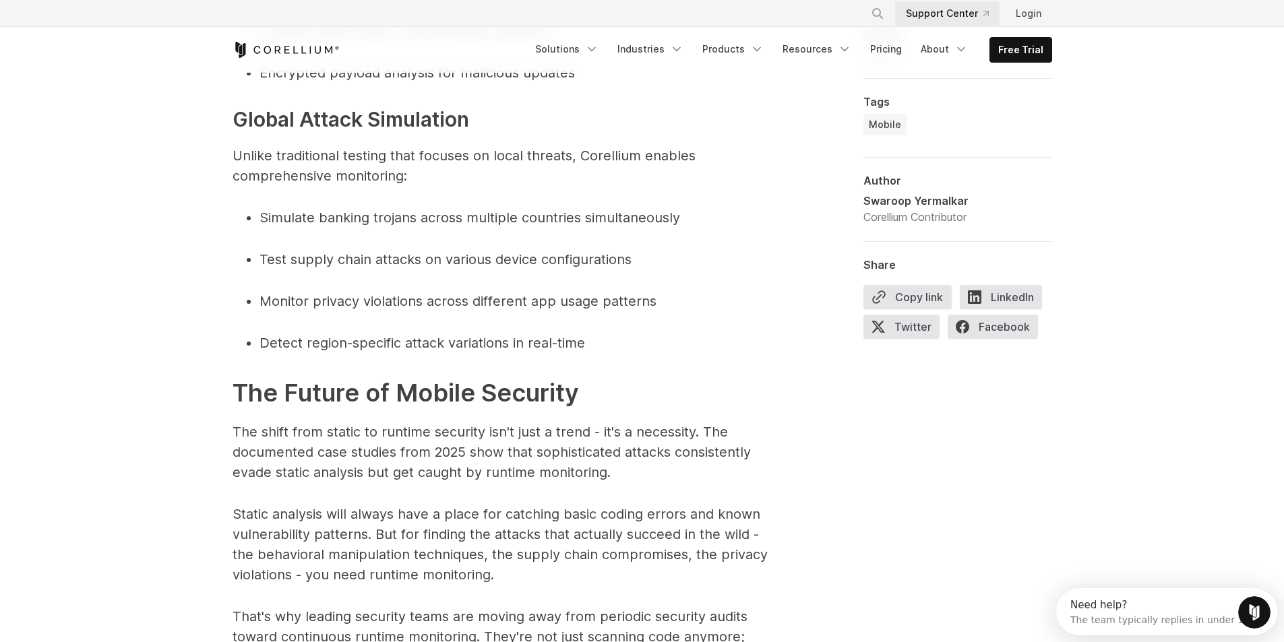  Describe the element at coordinates (944, 49) in the screenshot. I see `a: About` at that location.